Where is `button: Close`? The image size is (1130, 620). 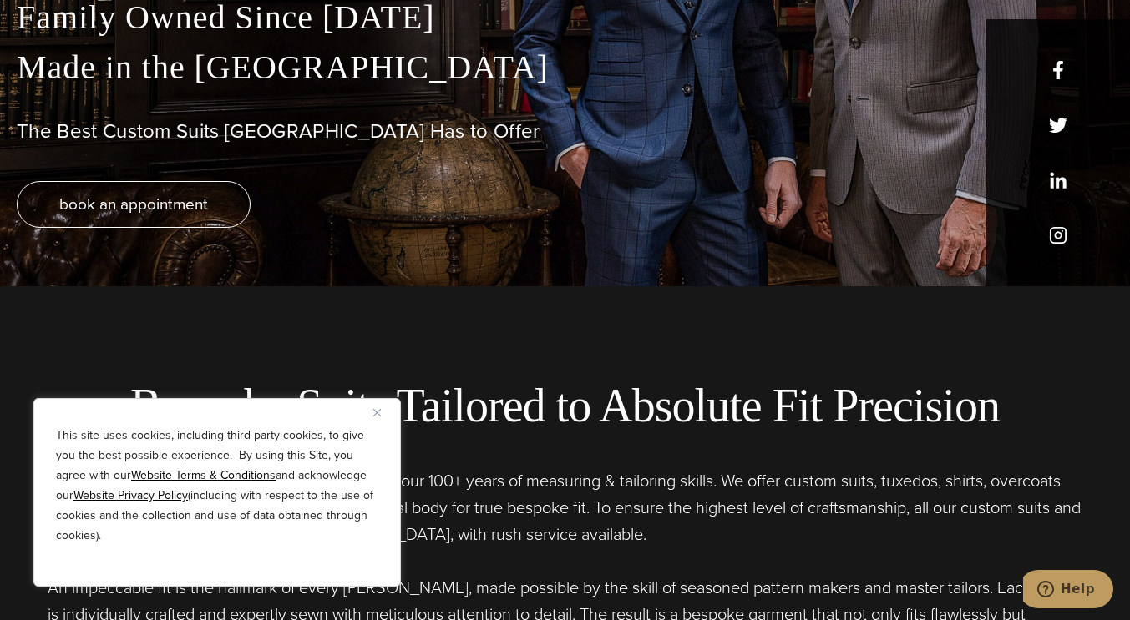
button: Close is located at coordinates (383, 413).